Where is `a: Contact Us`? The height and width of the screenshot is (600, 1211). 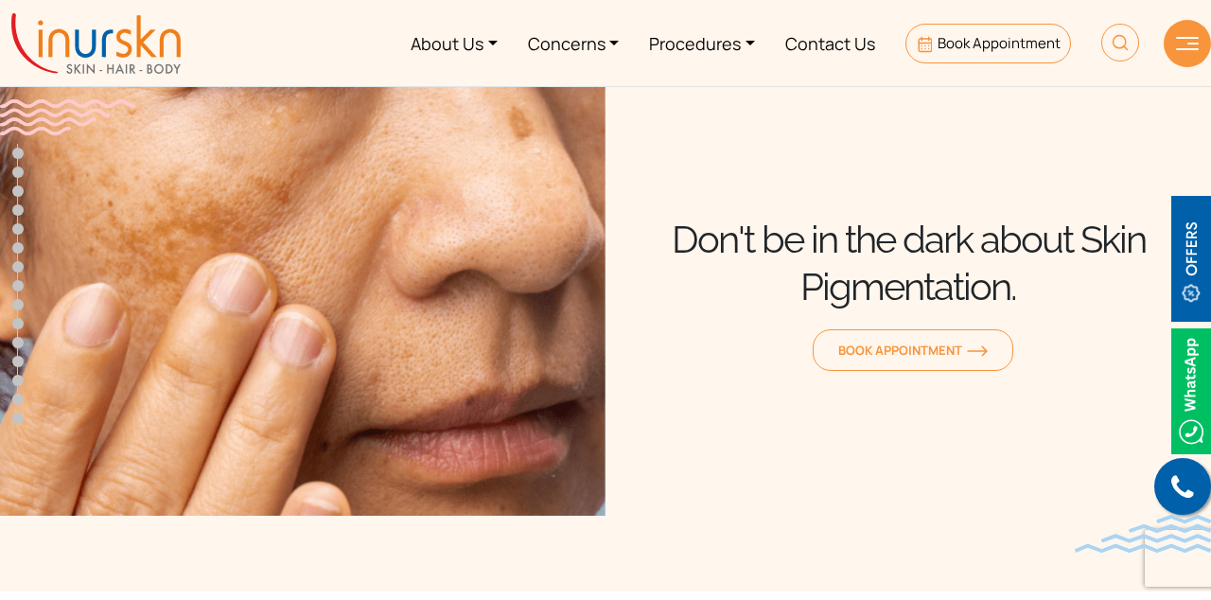 a: Contact Us is located at coordinates (829, 43).